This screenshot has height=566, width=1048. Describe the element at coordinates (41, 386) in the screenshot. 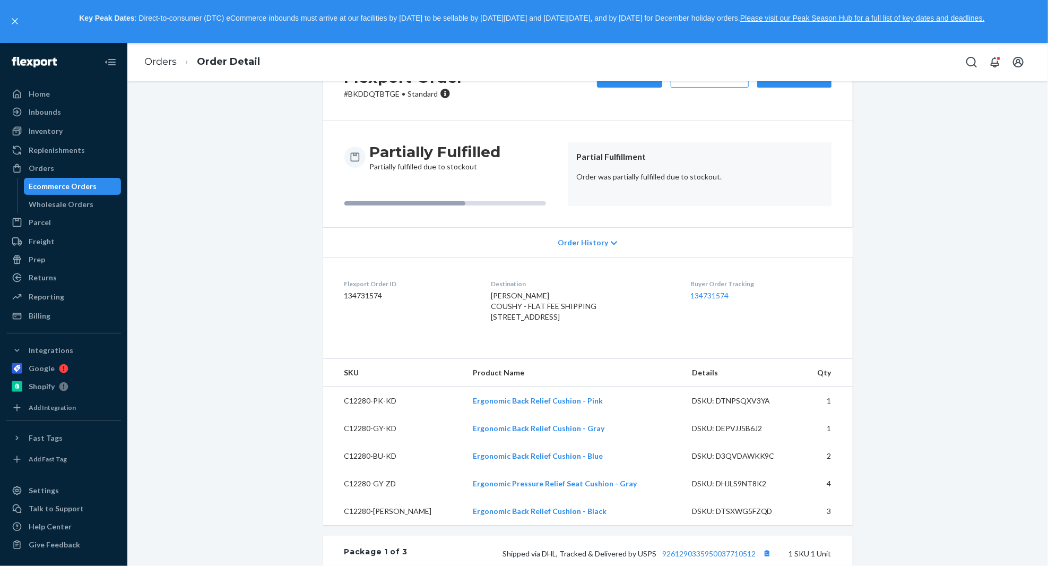

I see `div: Shopify` at that location.